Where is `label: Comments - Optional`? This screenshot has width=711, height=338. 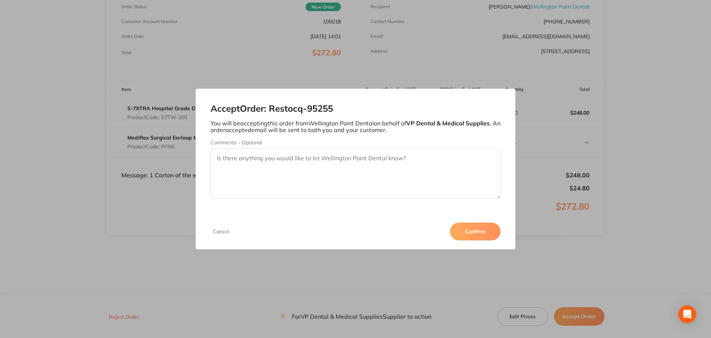
label: Comments - Optional is located at coordinates (355, 142).